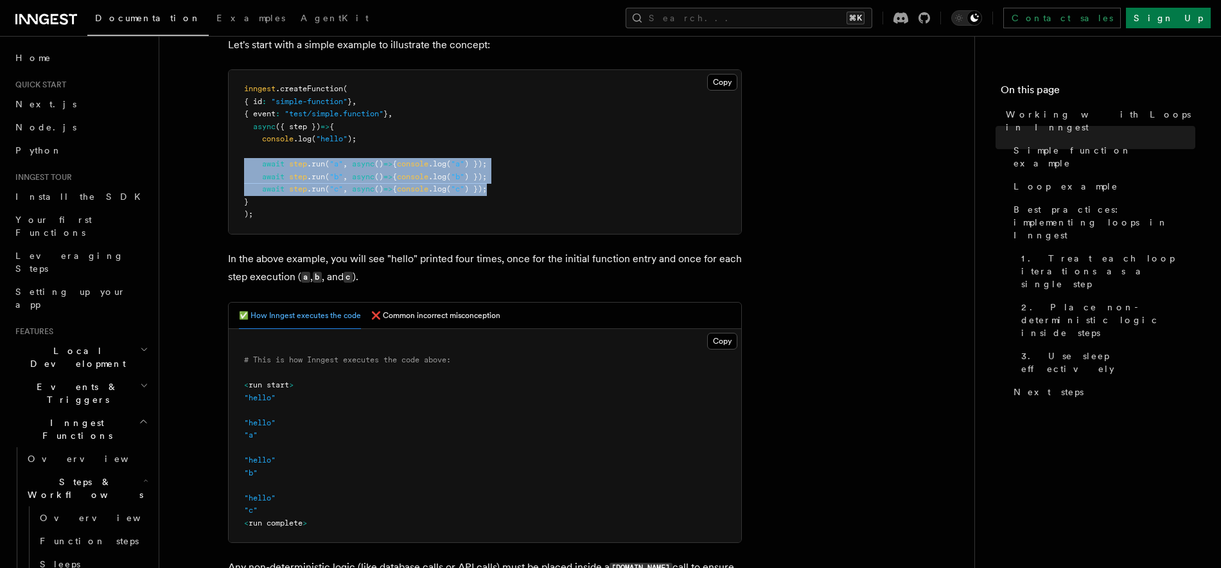 The height and width of the screenshot is (568, 1221). Describe the element at coordinates (80, 104) in the screenshot. I see `a: Next.js` at that location.